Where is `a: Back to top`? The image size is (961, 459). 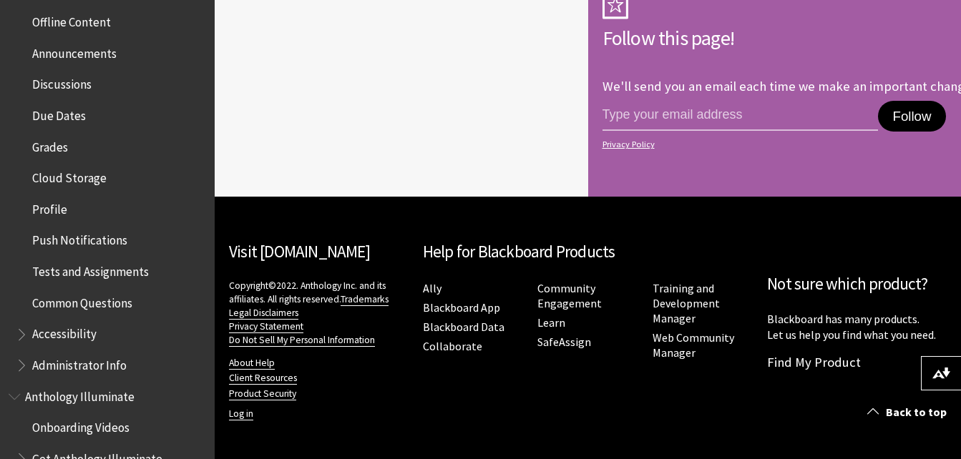 a: Back to top is located at coordinates (909, 412).